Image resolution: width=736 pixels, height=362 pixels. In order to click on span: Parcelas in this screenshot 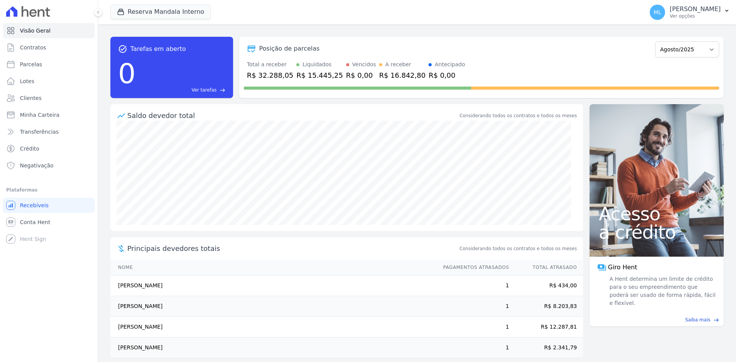, I will do `click(31, 64)`.